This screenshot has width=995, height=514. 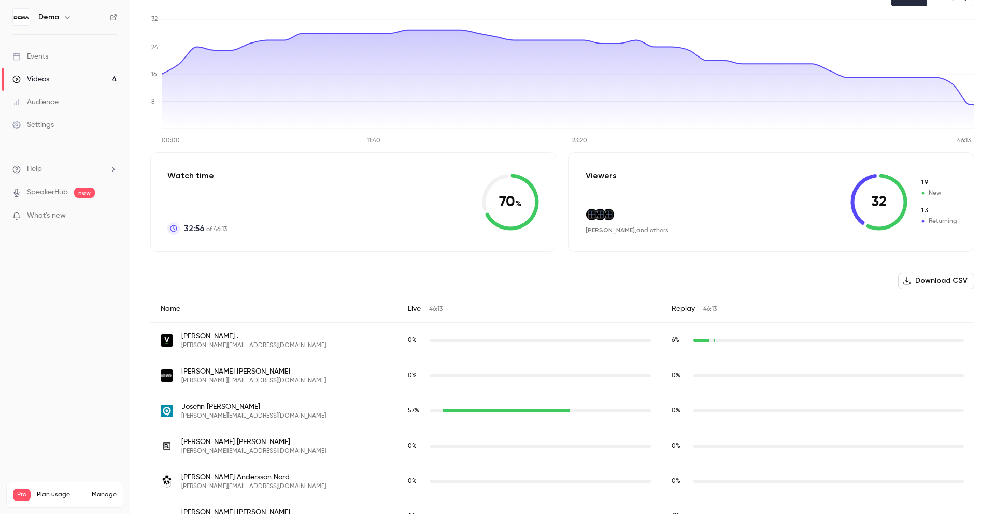 I want to click on p: Watch time, so click(x=197, y=176).